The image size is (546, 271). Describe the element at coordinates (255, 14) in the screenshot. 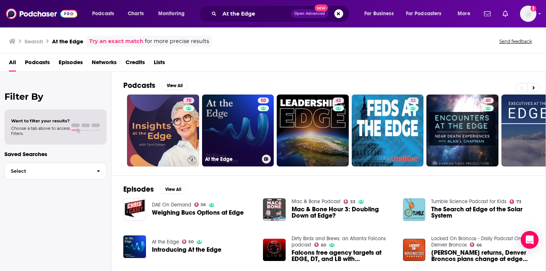

I see `input: Search podcasts, credits, & more...` at that location.